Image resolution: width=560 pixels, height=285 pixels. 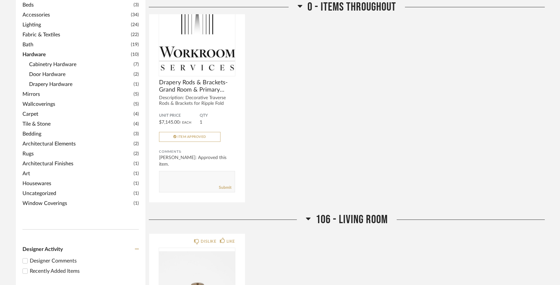 I want to click on span: Carpet, so click(x=77, y=114).